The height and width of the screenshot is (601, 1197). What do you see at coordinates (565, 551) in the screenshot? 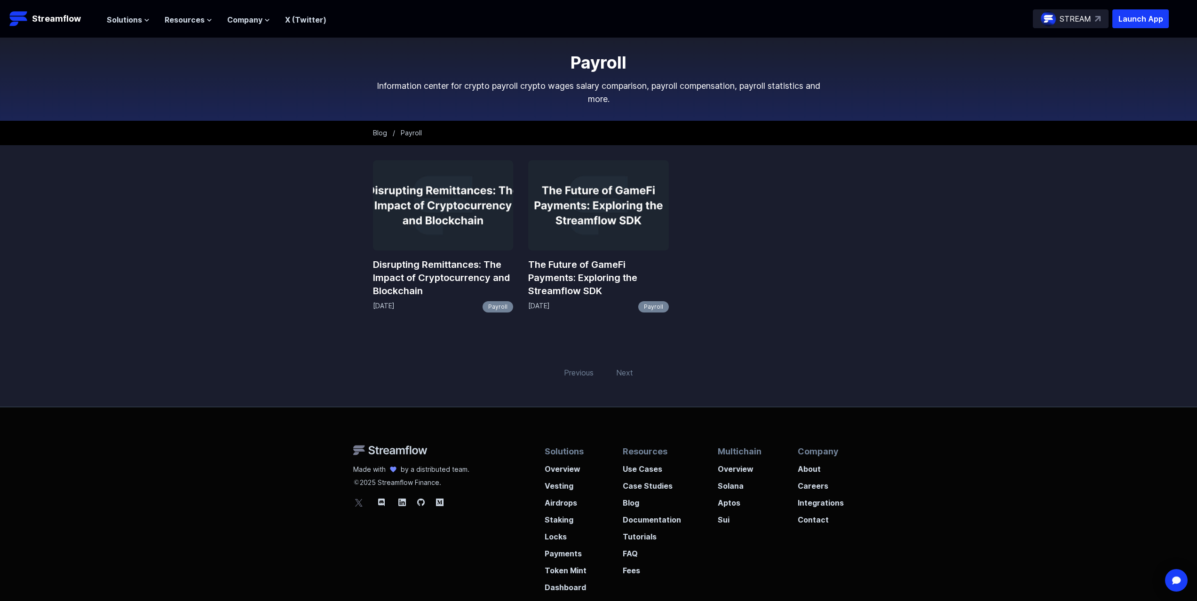
I see `p: Payments` at bounding box center [565, 551].